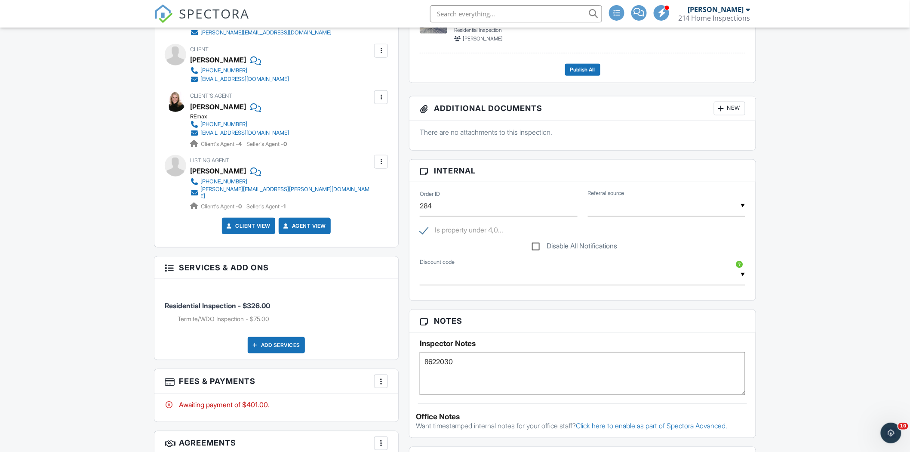 This screenshot has width=910, height=452. Describe the element at coordinates (575, 247) in the screenshot. I see `label: Disable All Notifications` at that location.